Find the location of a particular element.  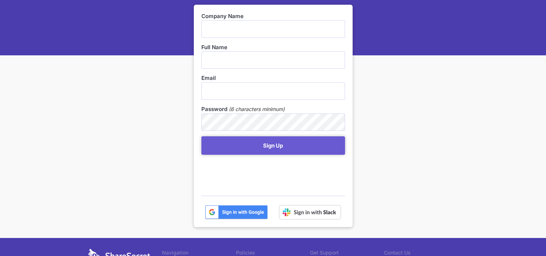

em: (6 characters minimum) is located at coordinates (257, 109).